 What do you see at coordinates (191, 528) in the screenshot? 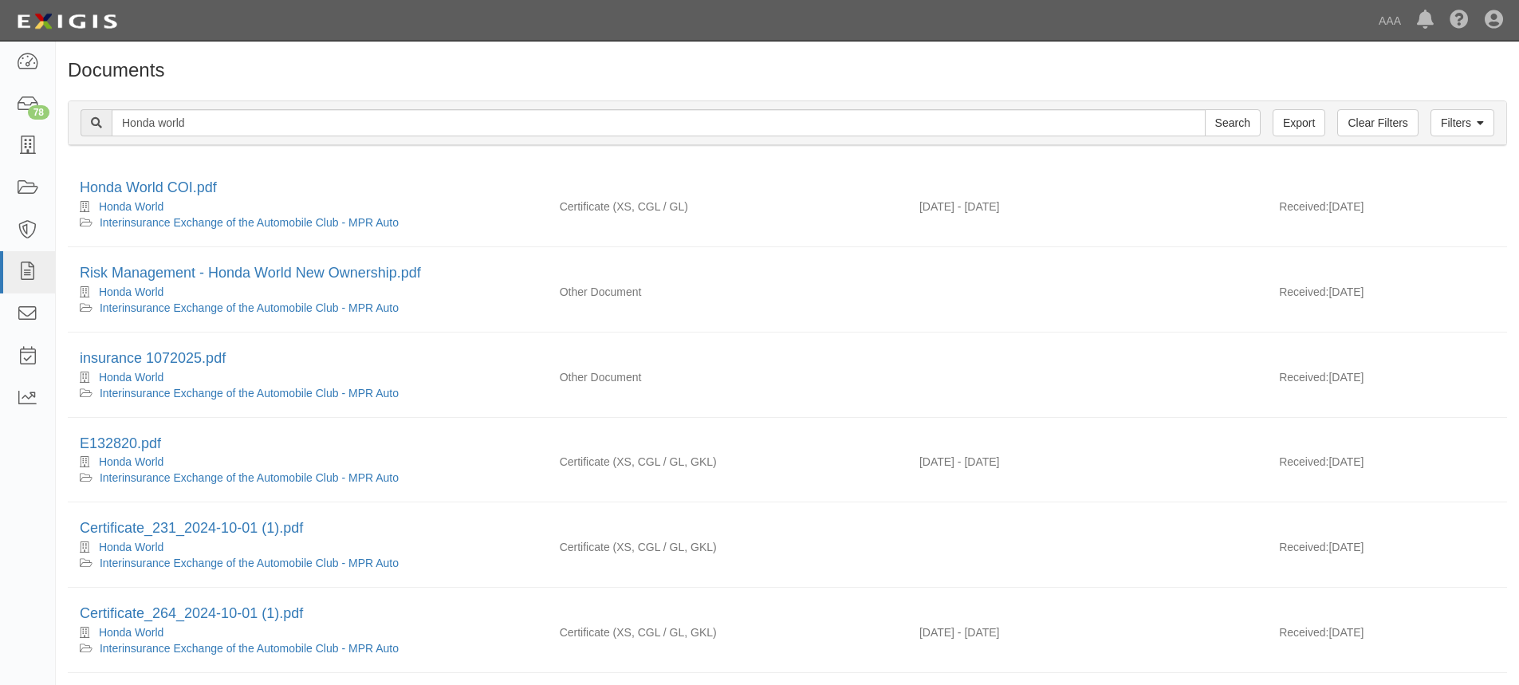
I see `a: Certificate_231_2024-10-01 (1).pdf` at bounding box center [191, 528].